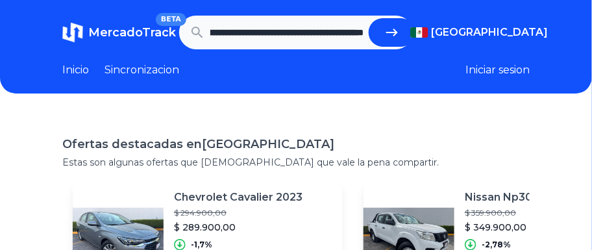 The height and width of the screenshot is (250, 592). Describe the element at coordinates (238, 227) in the screenshot. I see `p: $ 289.900,00` at that location.